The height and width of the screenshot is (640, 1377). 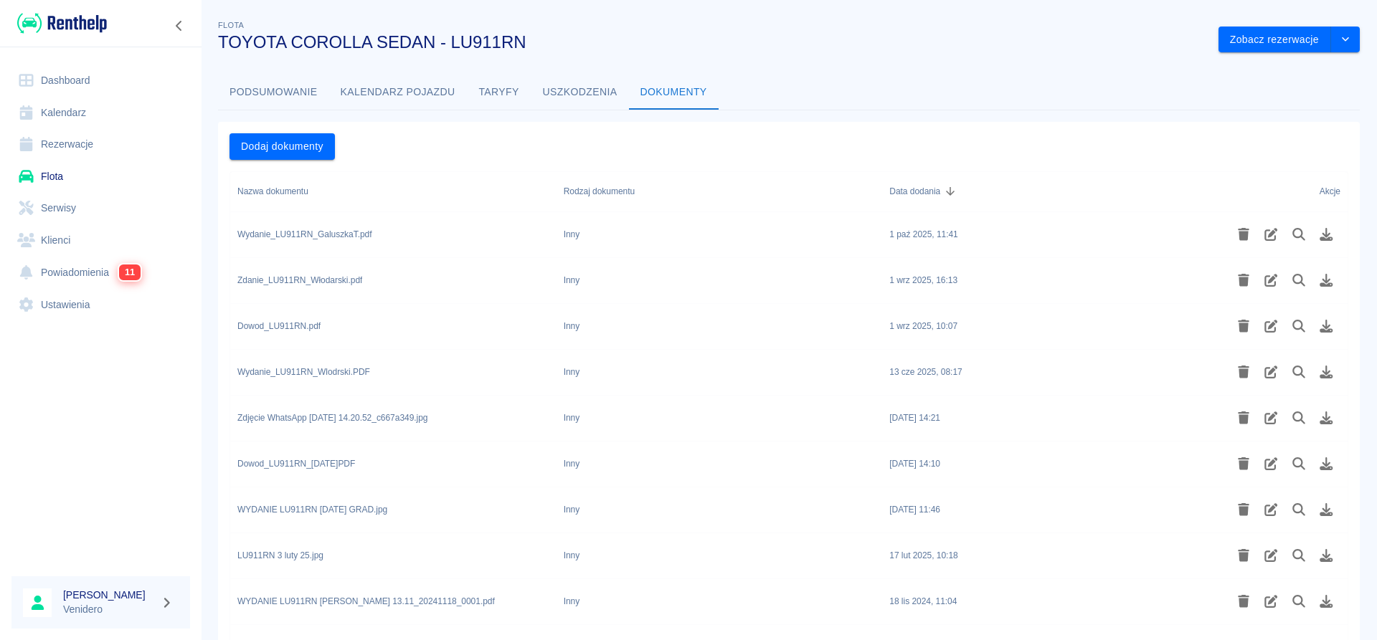 I want to click on button: Dokumenty, so click(x=673, y=93).